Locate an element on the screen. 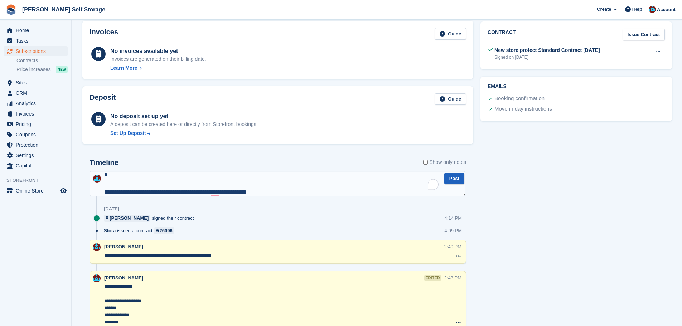 This screenshot has height=326, width=682. span: Capital is located at coordinates (37, 166).